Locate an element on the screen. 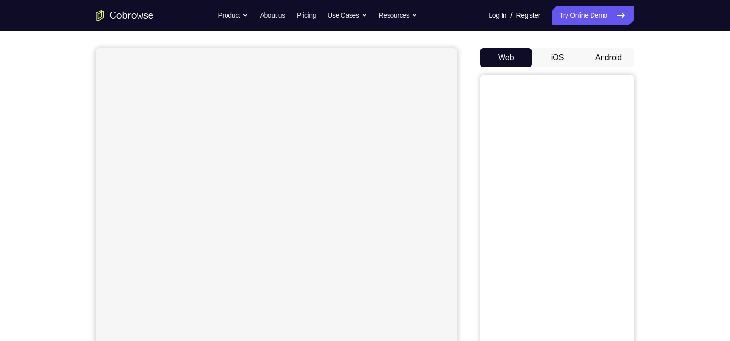 Image resolution: width=730 pixels, height=341 pixels. a: Try Online Demo is located at coordinates (593, 15).